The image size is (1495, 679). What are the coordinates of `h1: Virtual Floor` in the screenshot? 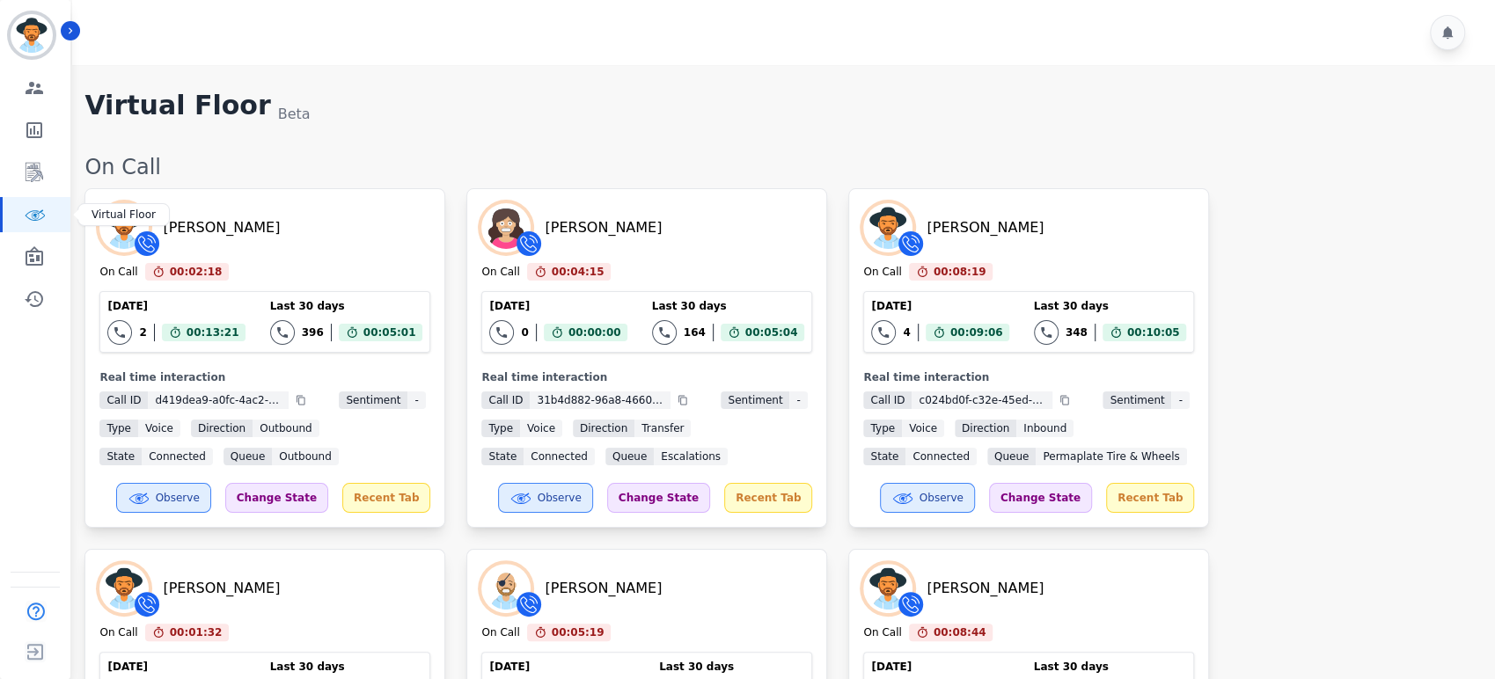 It's located at (177, 107).